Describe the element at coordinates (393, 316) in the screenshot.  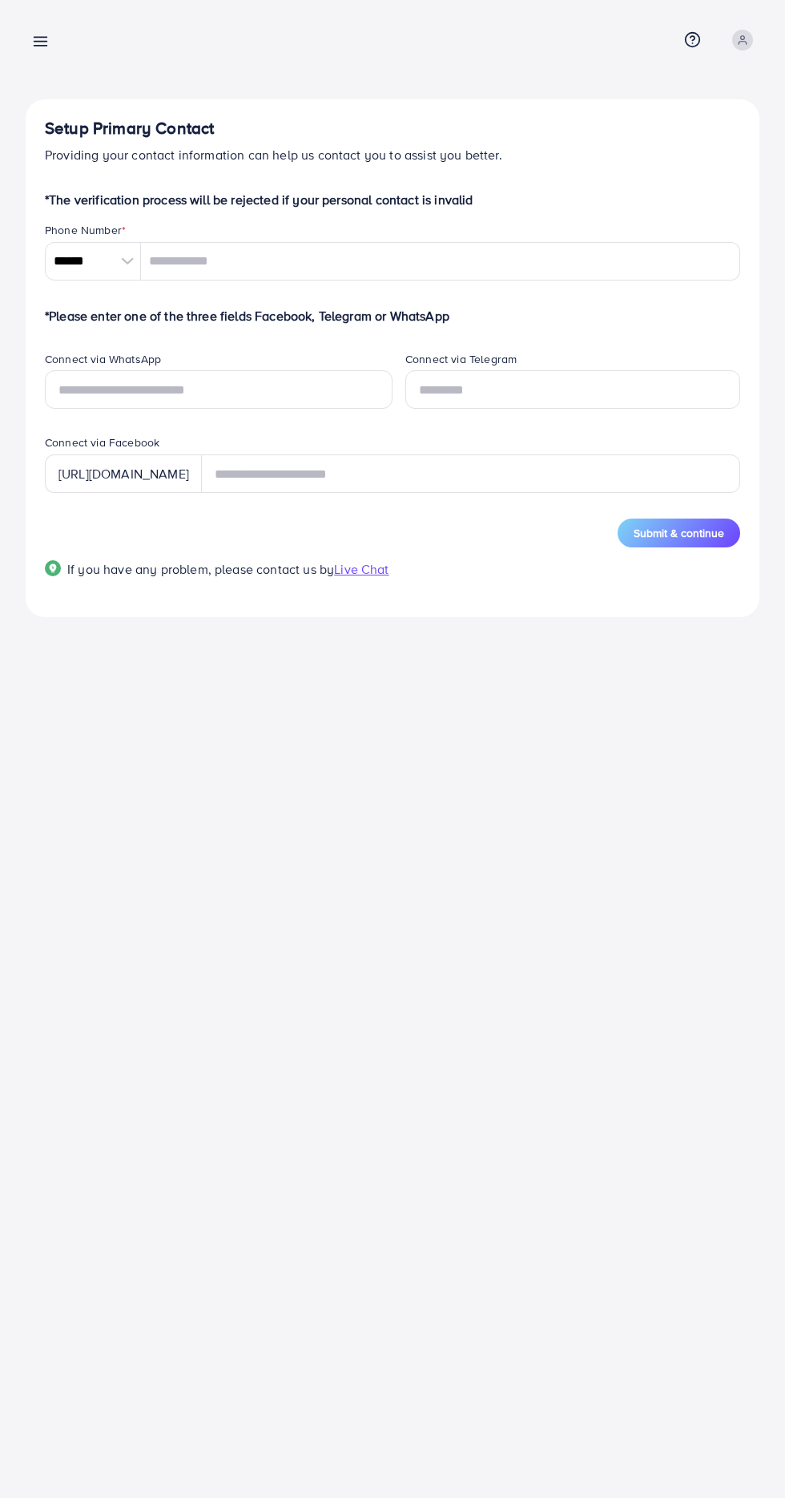
I see `p: *Please enter one of the three fields Facebook, Telegram or WhatsApp` at that location.